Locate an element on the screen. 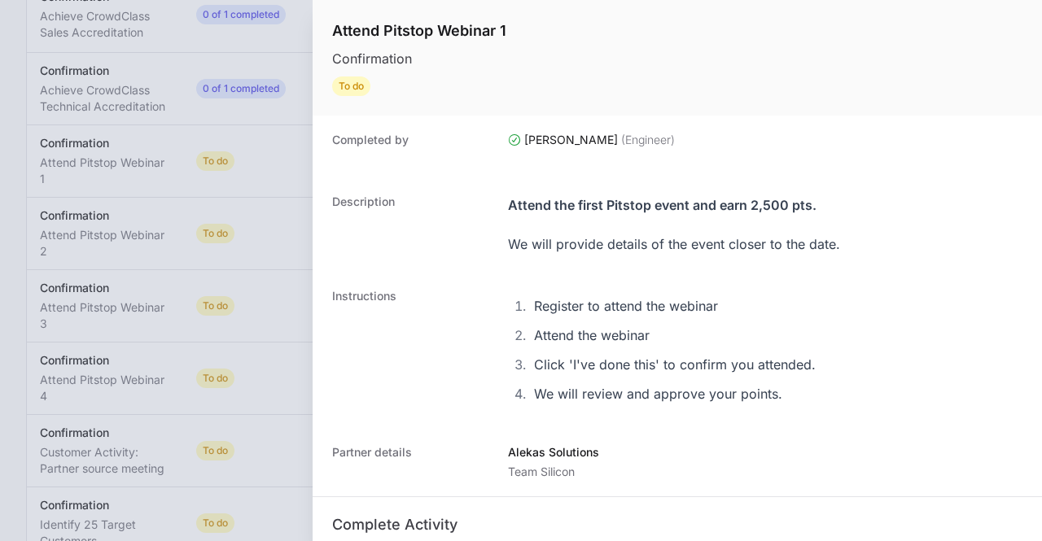 This screenshot has height=541, width=1042. dt: Description is located at coordinates (410, 225).